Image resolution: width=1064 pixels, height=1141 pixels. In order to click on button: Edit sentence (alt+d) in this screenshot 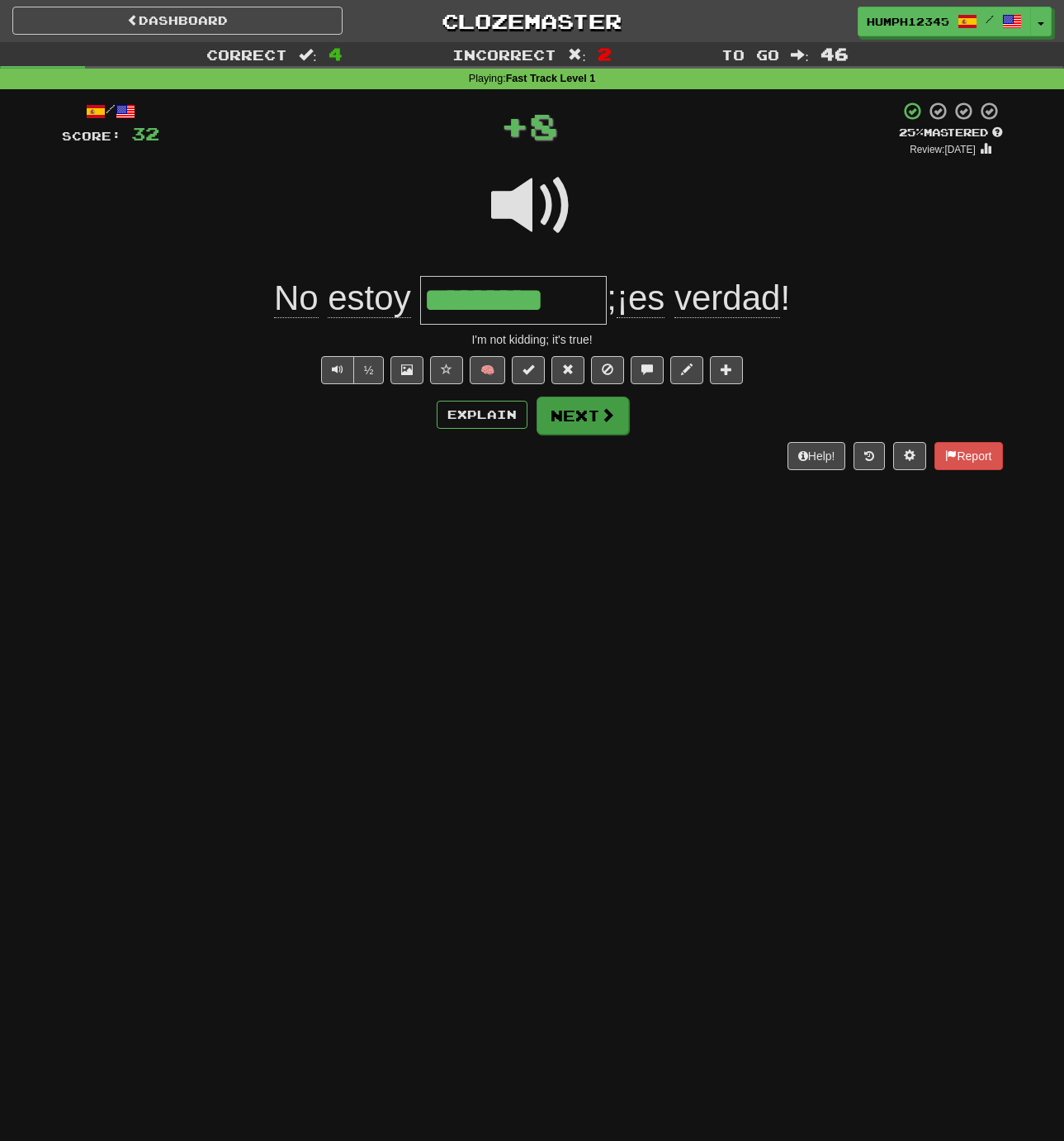, I will do `click(687, 370)`.